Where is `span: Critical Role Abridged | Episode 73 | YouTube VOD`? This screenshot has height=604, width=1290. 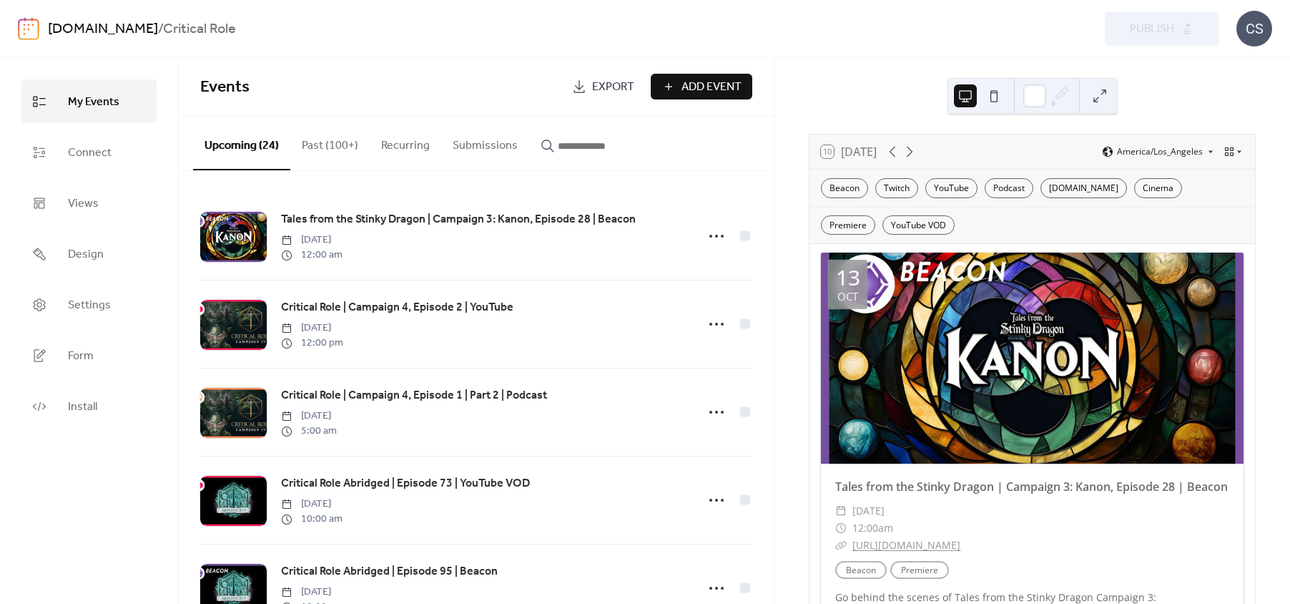
span: Critical Role Abridged | Episode 73 | YouTube VOD is located at coordinates (406, 484).